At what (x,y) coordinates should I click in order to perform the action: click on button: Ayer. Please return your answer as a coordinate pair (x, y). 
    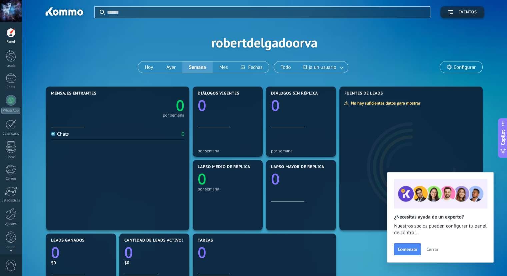
    Looking at the image, I should click on (171, 67).